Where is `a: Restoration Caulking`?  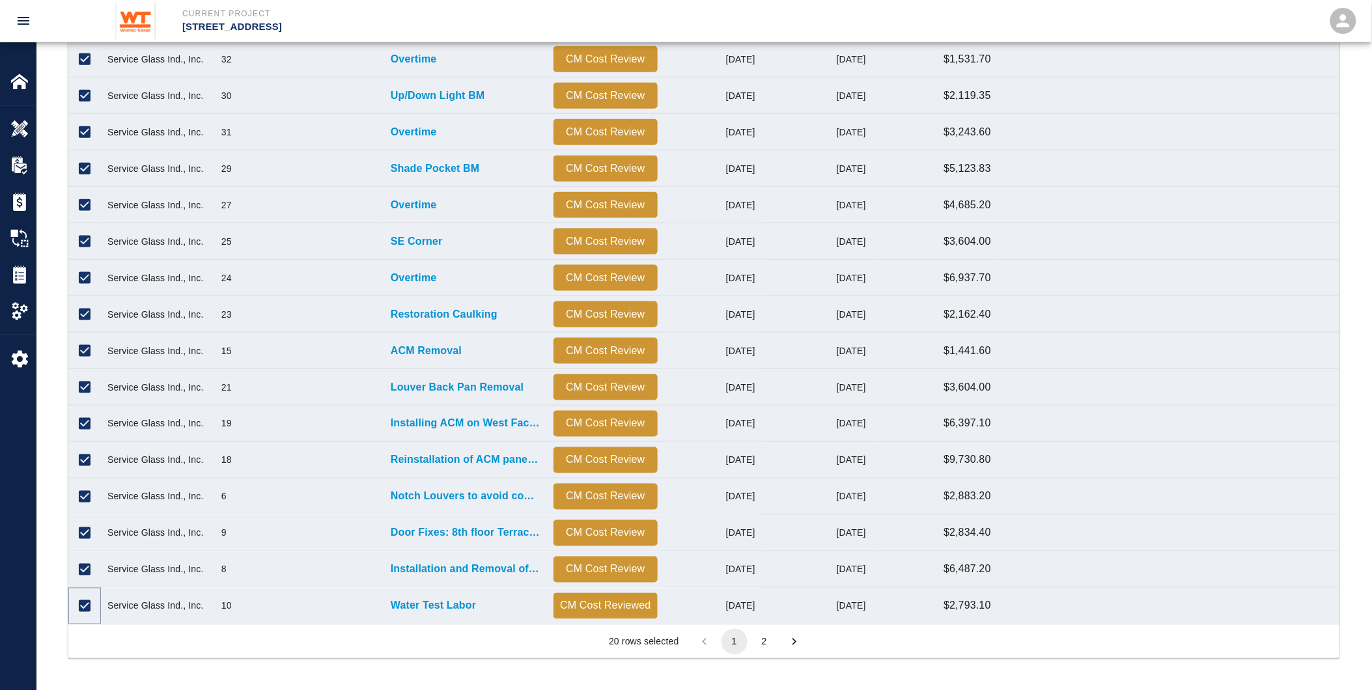
a: Restoration Caulking is located at coordinates (444, 315).